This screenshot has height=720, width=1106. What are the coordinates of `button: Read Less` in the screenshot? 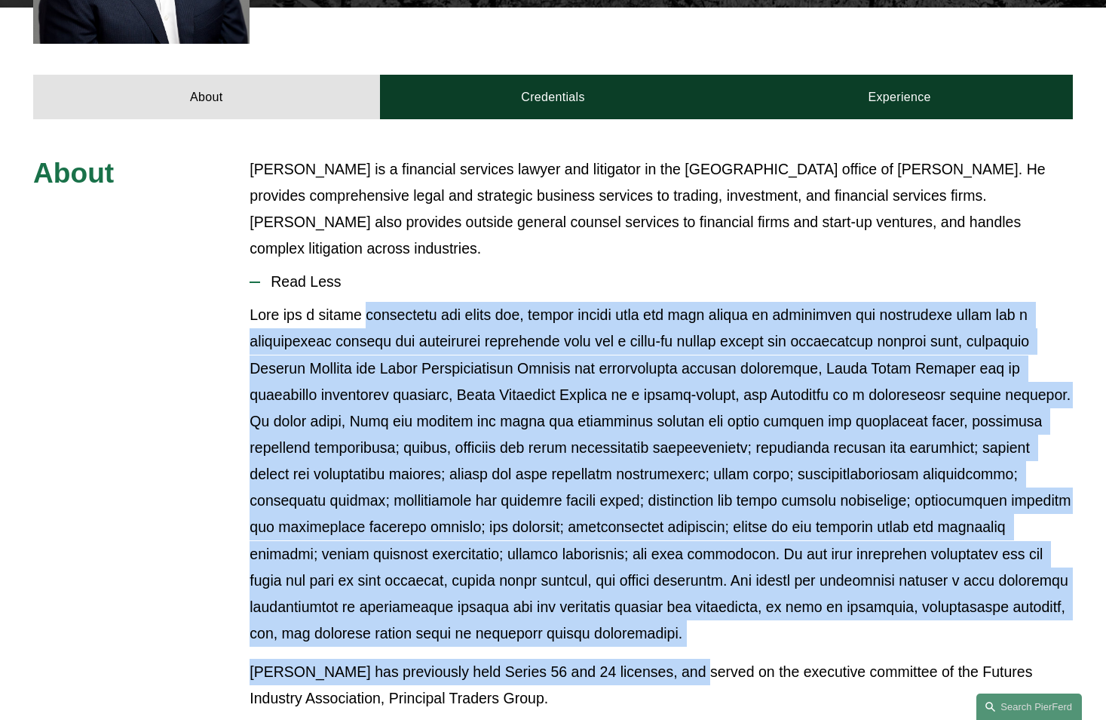 It's located at (661, 281).